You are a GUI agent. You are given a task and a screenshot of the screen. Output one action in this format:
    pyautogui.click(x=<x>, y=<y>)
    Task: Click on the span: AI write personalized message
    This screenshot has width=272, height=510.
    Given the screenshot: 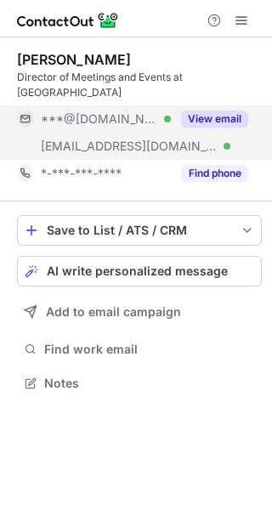 What is the action you would take?
    pyautogui.click(x=137, y=271)
    